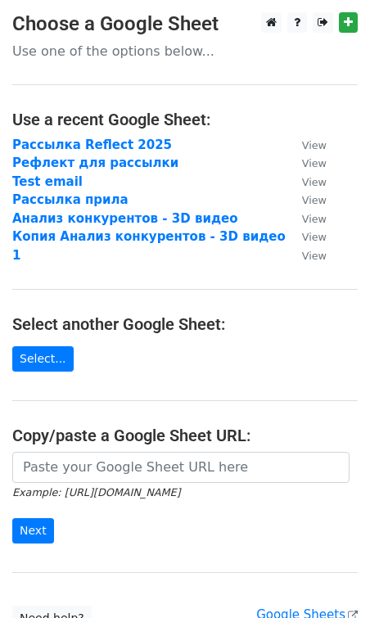 The image size is (370, 618). Describe the element at coordinates (33, 530) in the screenshot. I see `input: Next` at that location.